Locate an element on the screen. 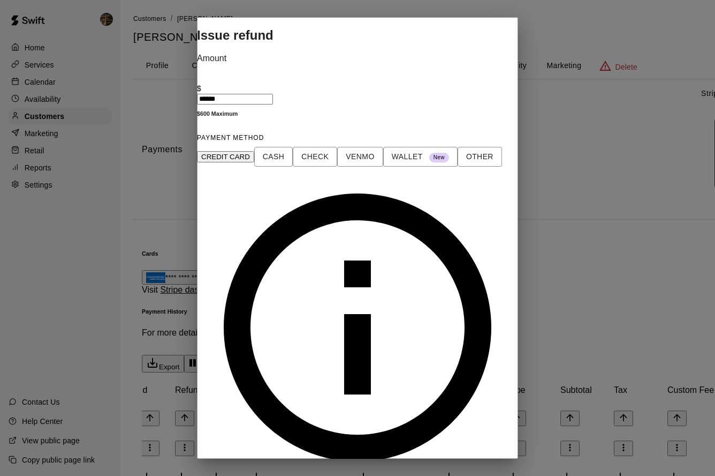 Image resolution: width=715 pixels, height=476 pixels. button: OTHER is located at coordinates (480, 156).